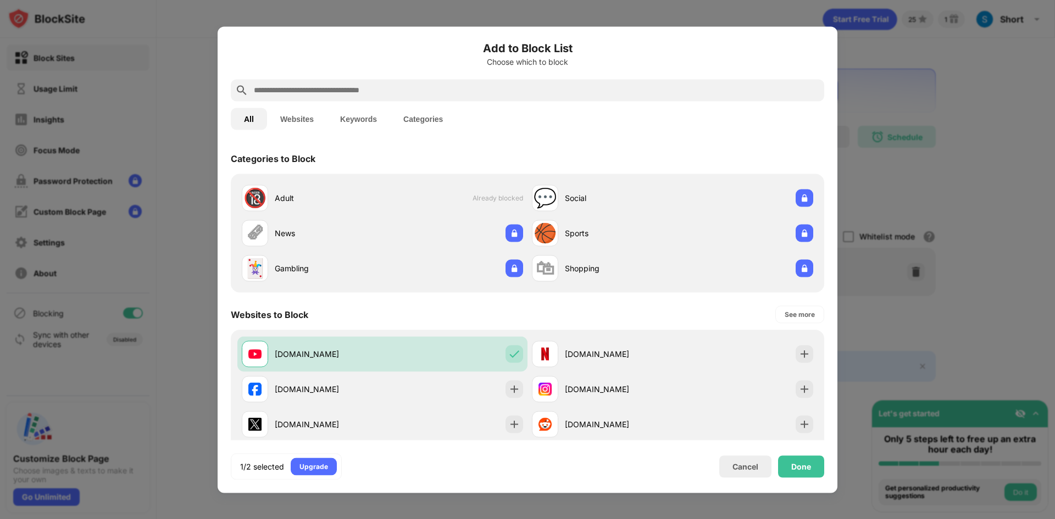 The width and height of the screenshot is (1055, 519). Describe the element at coordinates (745, 466) in the screenshot. I see `div: Cancel` at that location.